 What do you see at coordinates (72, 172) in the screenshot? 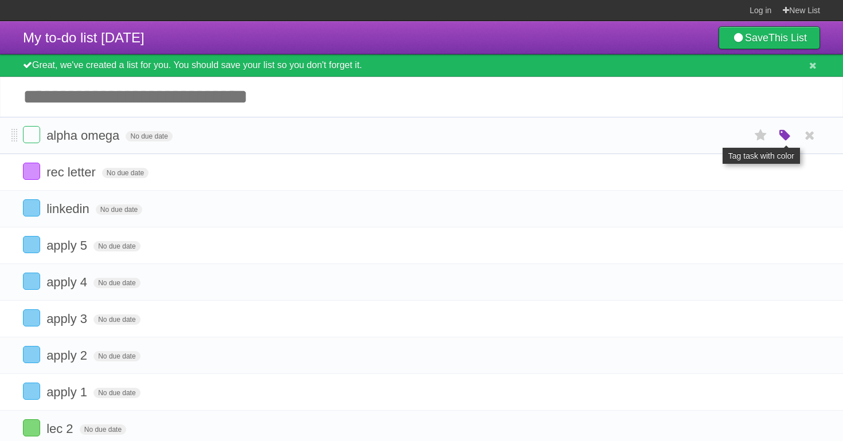
I see `span: rec letter` at bounding box center [72, 172].